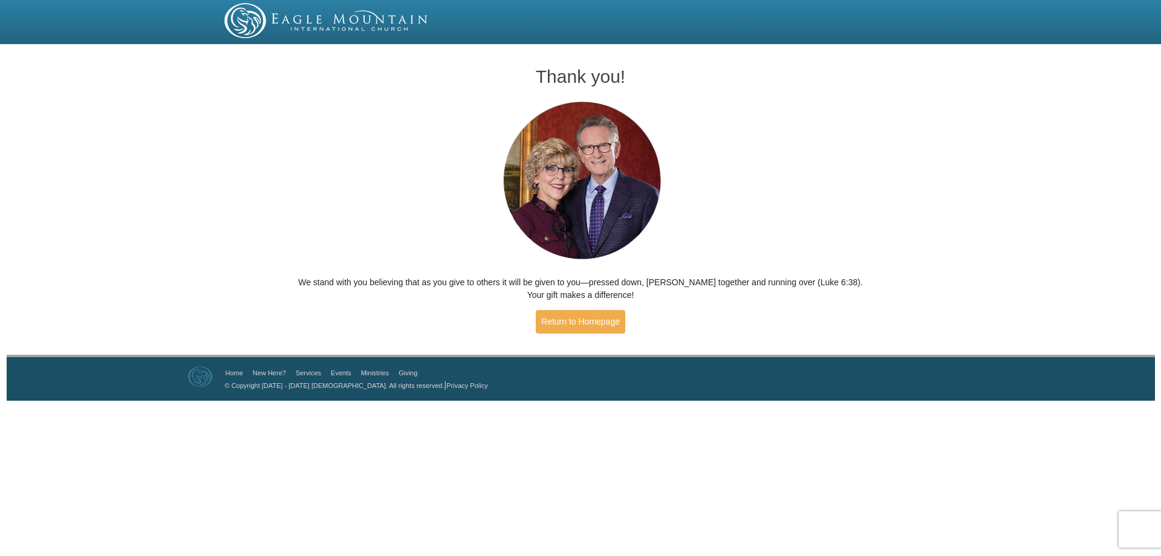  I want to click on a: Privacy Policy, so click(467, 386).